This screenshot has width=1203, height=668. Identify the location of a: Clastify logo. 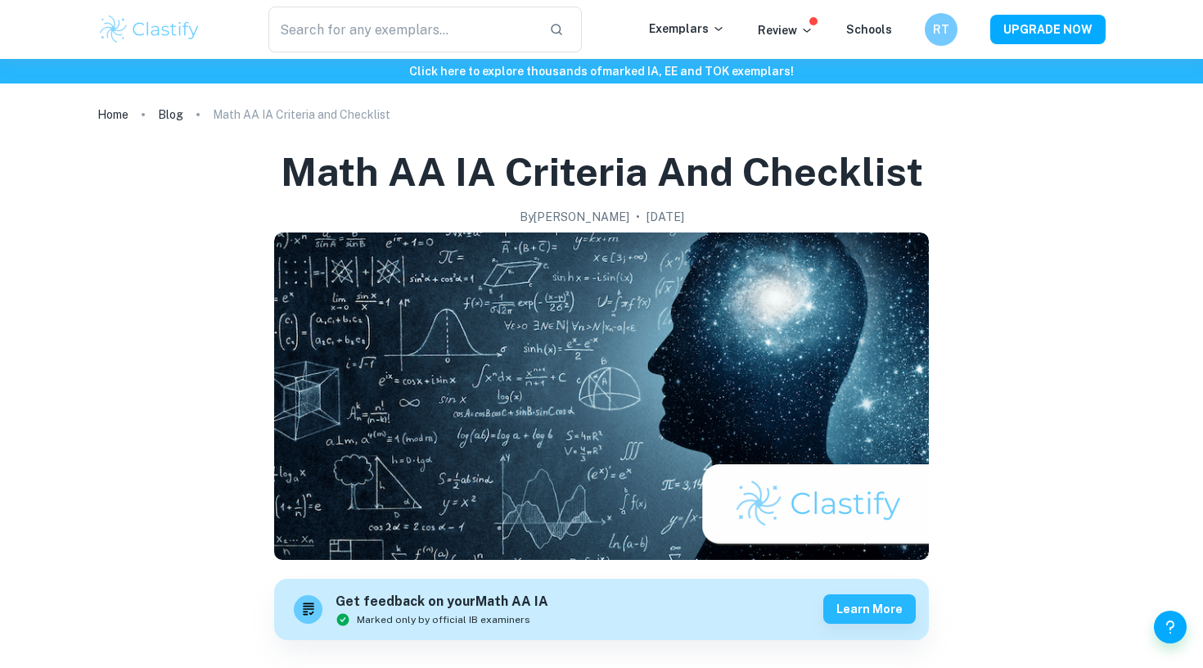
(149, 29).